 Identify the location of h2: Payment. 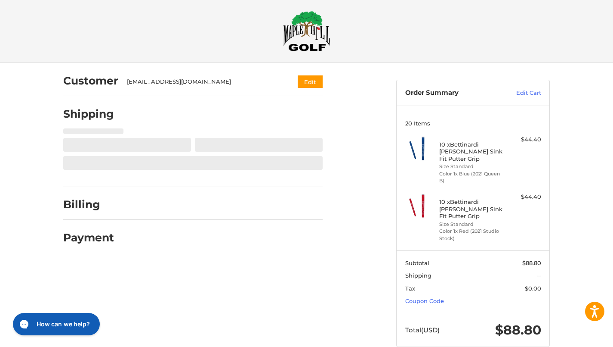
(89, 237).